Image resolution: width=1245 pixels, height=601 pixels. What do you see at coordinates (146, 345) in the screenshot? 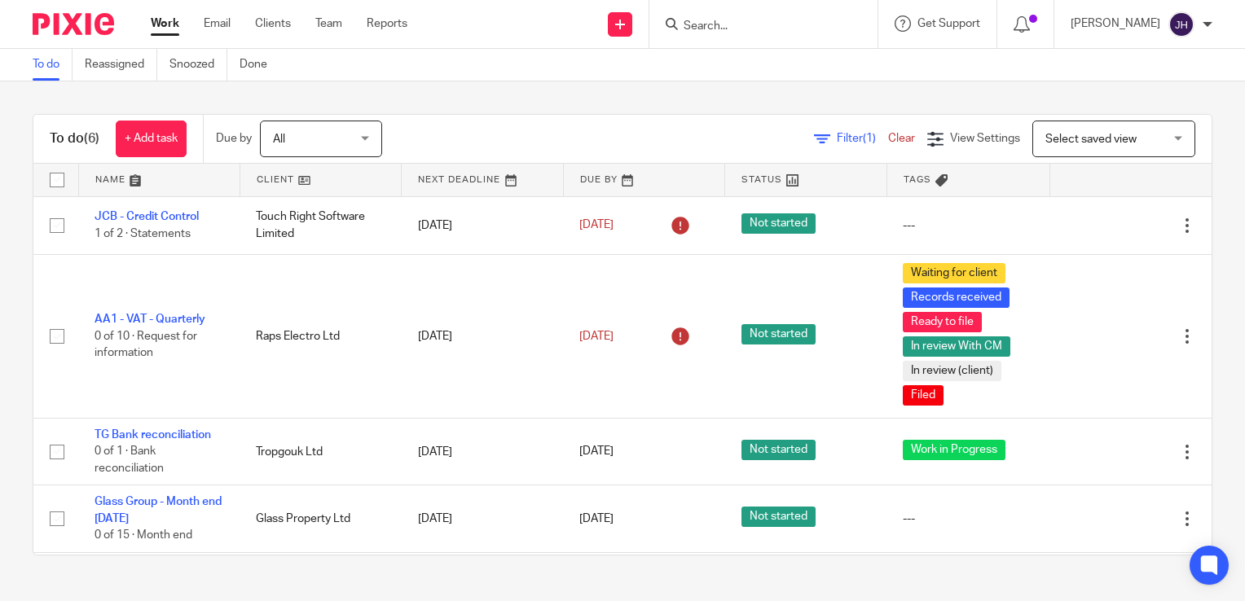
I see `span: 0 of 10 · Request for information` at bounding box center [146, 345].